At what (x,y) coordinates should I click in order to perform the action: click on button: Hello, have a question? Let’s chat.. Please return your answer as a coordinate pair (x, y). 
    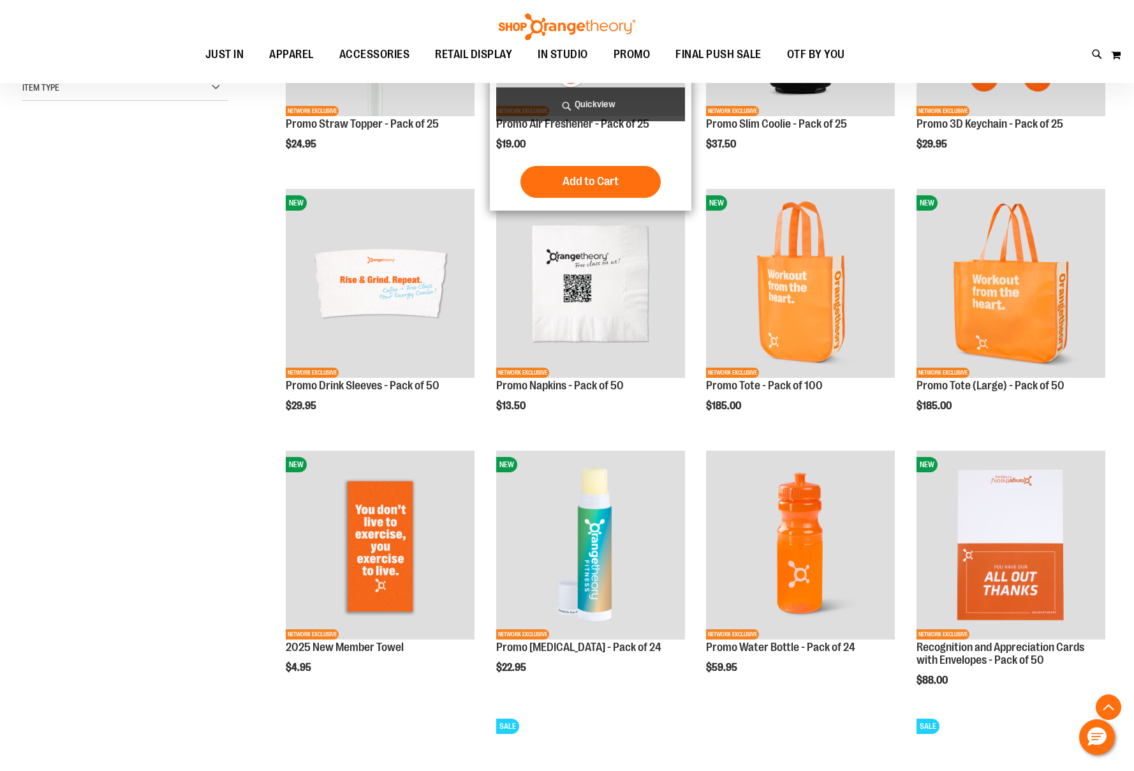
    Looking at the image, I should click on (1097, 737).